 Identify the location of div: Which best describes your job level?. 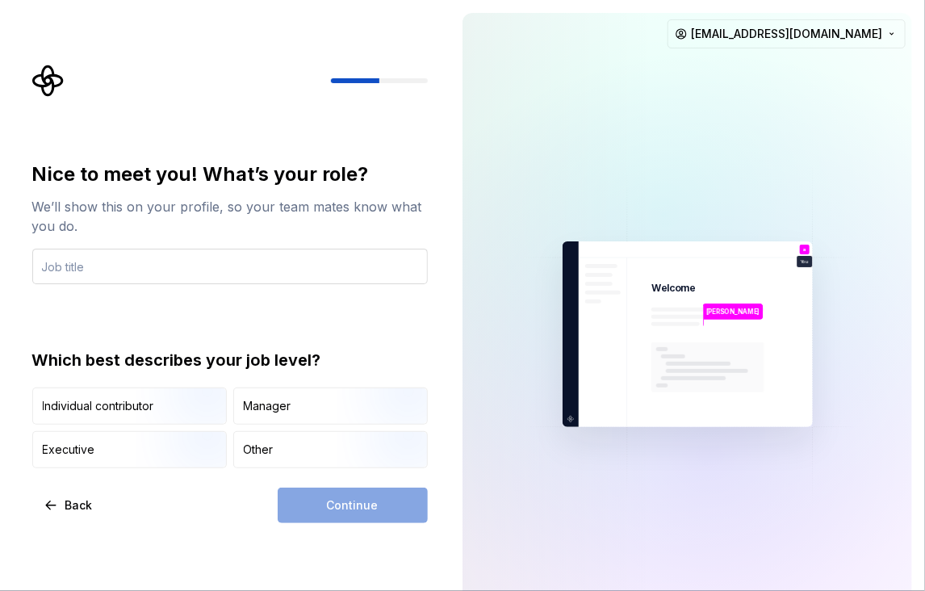
(230, 360).